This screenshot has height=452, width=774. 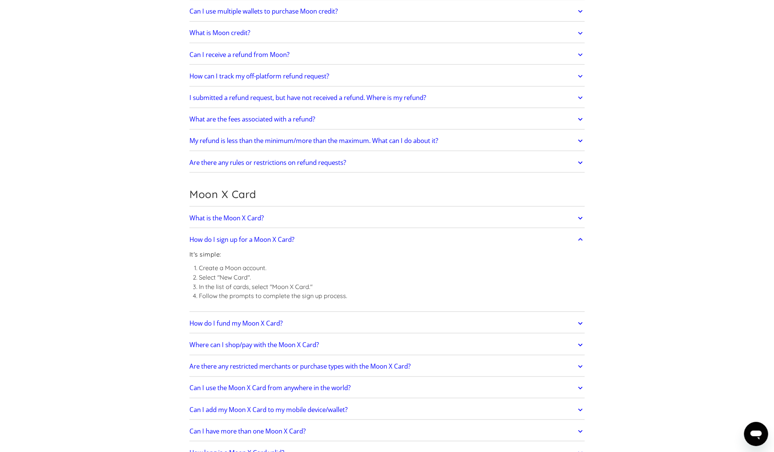 What do you see at coordinates (387, 194) in the screenshot?
I see `h2: Moon X Card` at bounding box center [387, 194].